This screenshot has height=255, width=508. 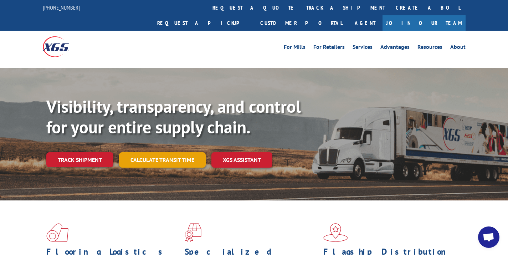 I want to click on a: Calculate transit time, so click(x=162, y=160).